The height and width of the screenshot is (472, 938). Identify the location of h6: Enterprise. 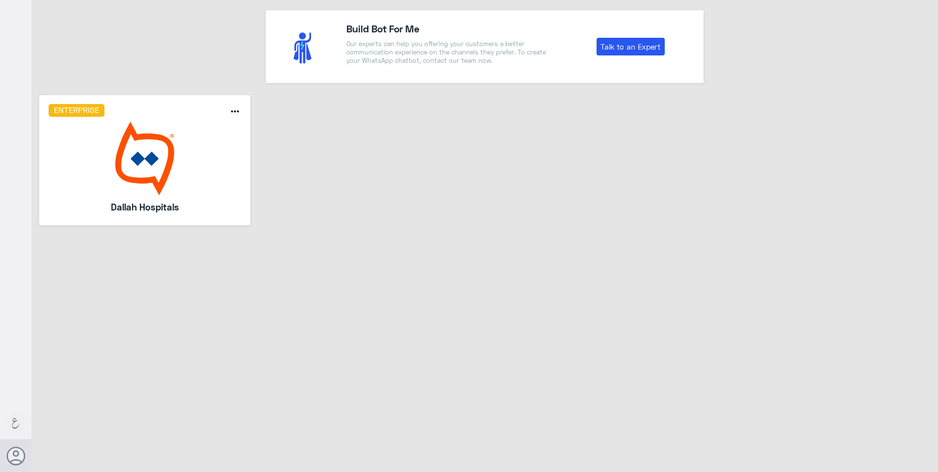
(77, 110).